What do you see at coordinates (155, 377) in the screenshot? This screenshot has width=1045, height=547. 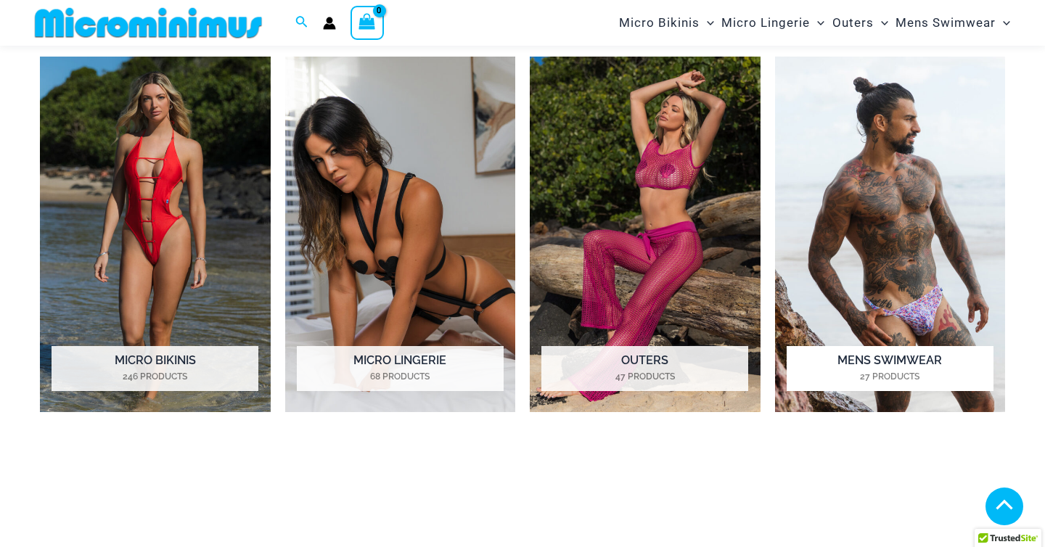 I see `mark: 246 Products` at bounding box center [155, 377].